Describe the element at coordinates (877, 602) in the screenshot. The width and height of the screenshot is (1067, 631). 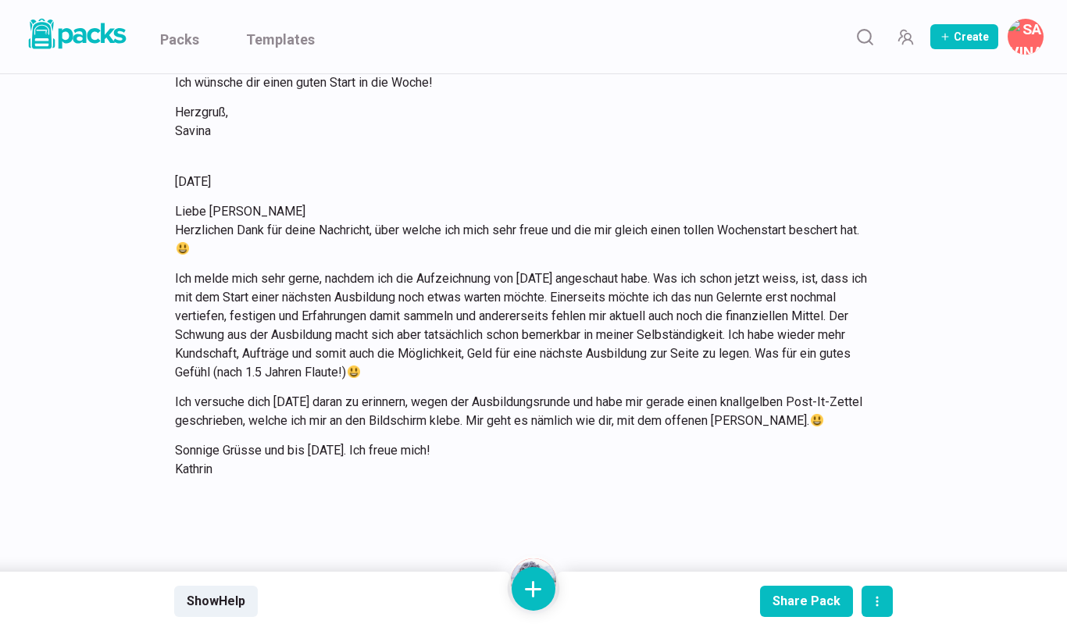
I see `button: actions` at that location.